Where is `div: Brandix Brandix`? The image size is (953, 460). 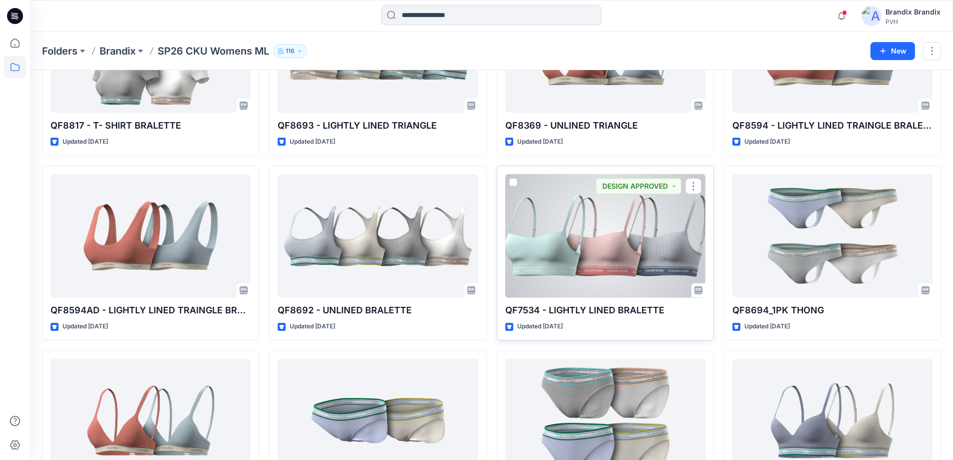
div: Brandix Brandix is located at coordinates (913, 12).